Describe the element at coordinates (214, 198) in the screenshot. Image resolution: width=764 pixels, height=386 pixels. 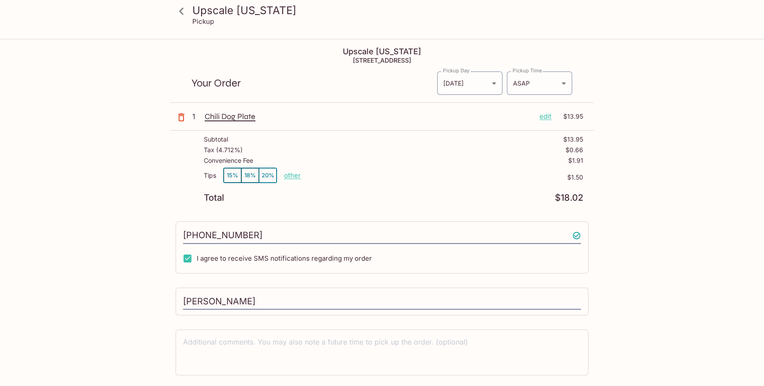
I see `p: Total` at that location.